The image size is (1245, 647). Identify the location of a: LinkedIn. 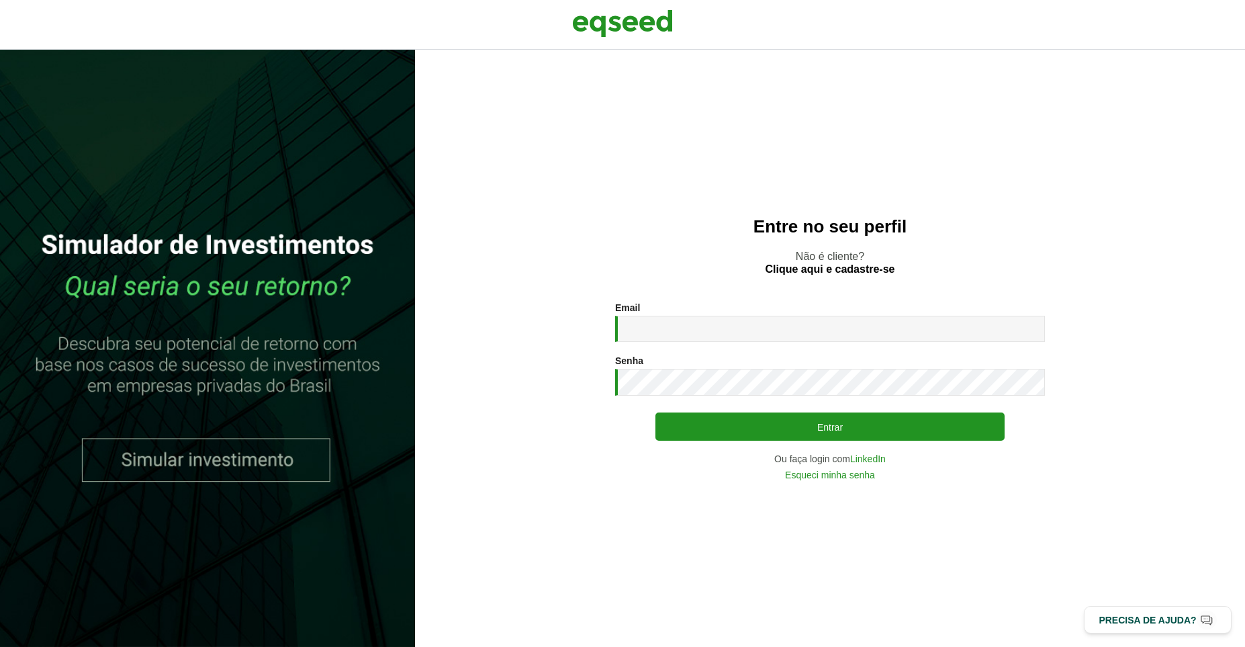
(867, 459).